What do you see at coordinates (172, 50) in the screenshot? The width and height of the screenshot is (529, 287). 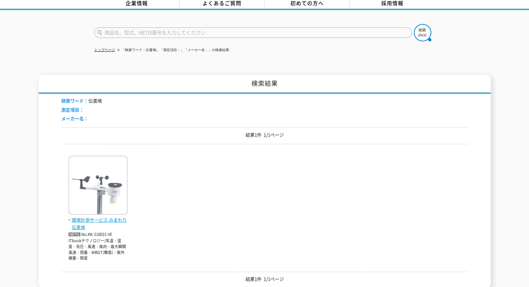 I see `li: 「検索ワード：伝書鳩」「測定項目：」「メーカー名：」の検索結果` at bounding box center [172, 50].